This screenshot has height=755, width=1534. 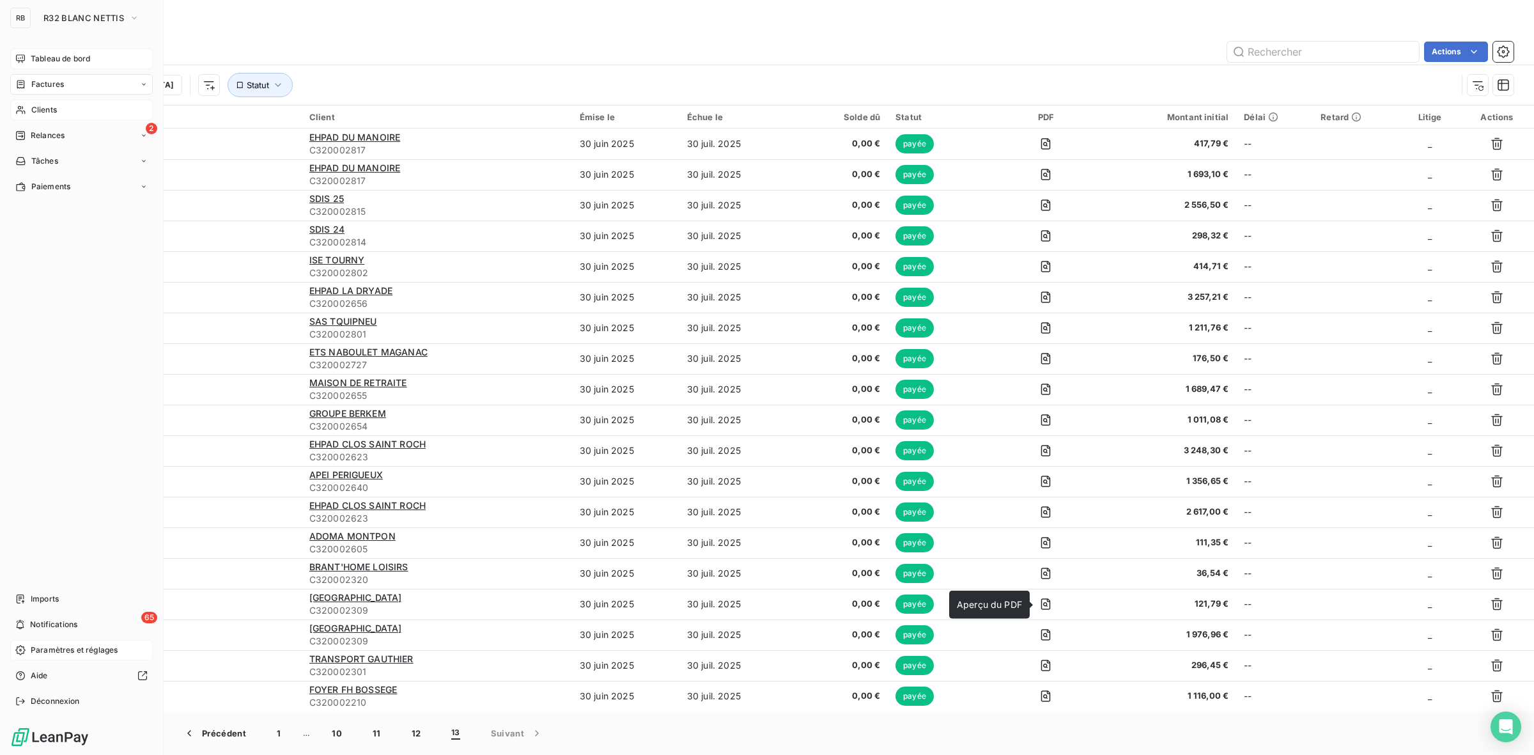 What do you see at coordinates (1165, 117) in the screenshot?
I see `div: Montant initial` at bounding box center [1165, 117].